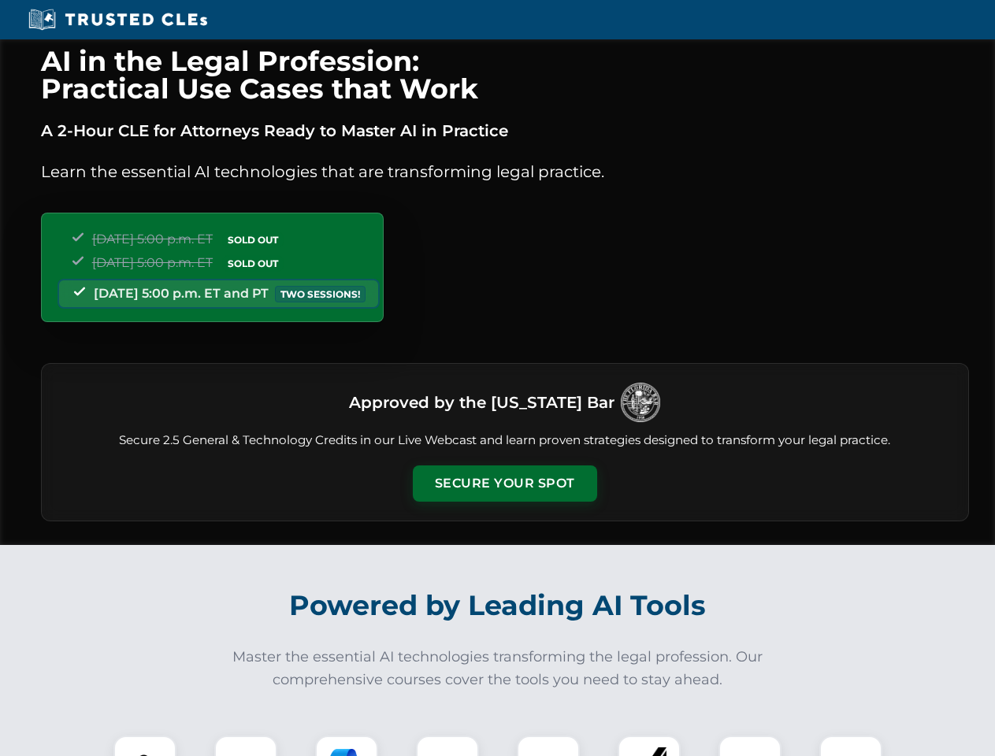 The height and width of the screenshot is (756, 995). Describe the element at coordinates (498, 669) in the screenshot. I see `p: Master the essential AI technologies transforming the legal profession. Our comprehensive courses...` at that location.